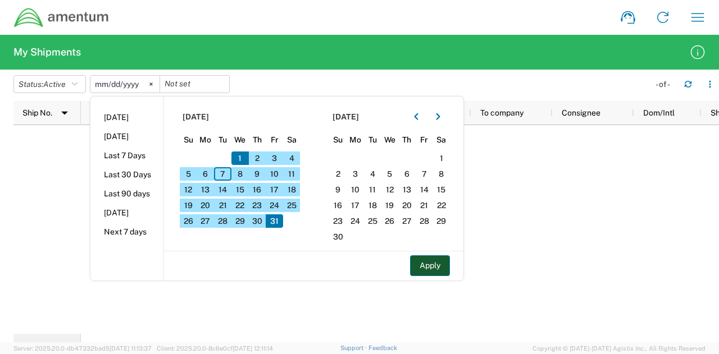 The height and width of the screenshot is (354, 719). What do you see at coordinates (47, 52) in the screenshot?
I see `h2: My Shipments` at bounding box center [47, 52].